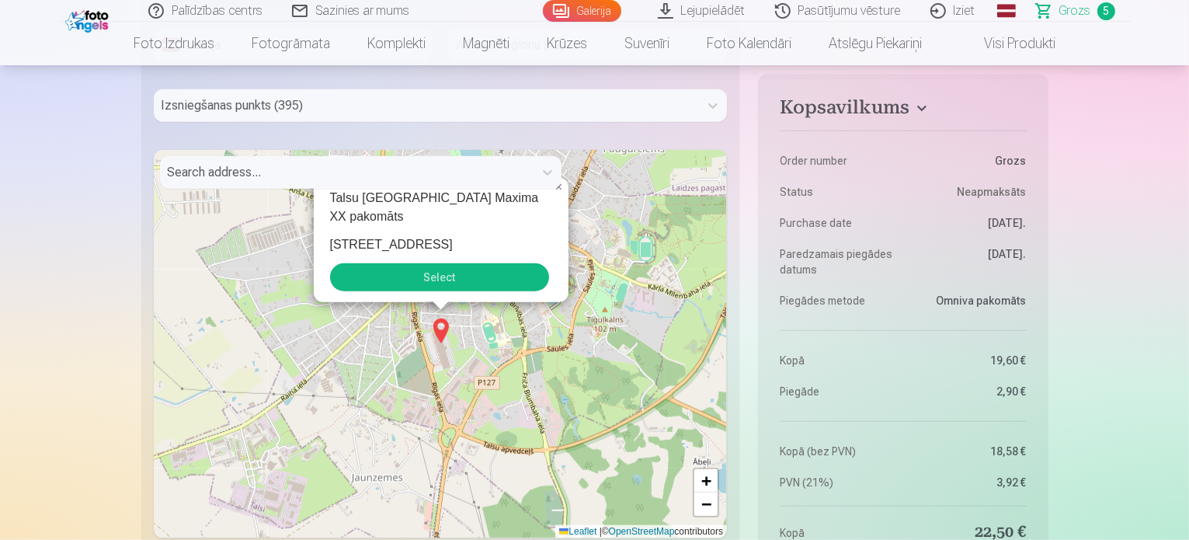 This screenshot has height=540, width=1189. I want to click on a: Krūzes, so click(567, 43).